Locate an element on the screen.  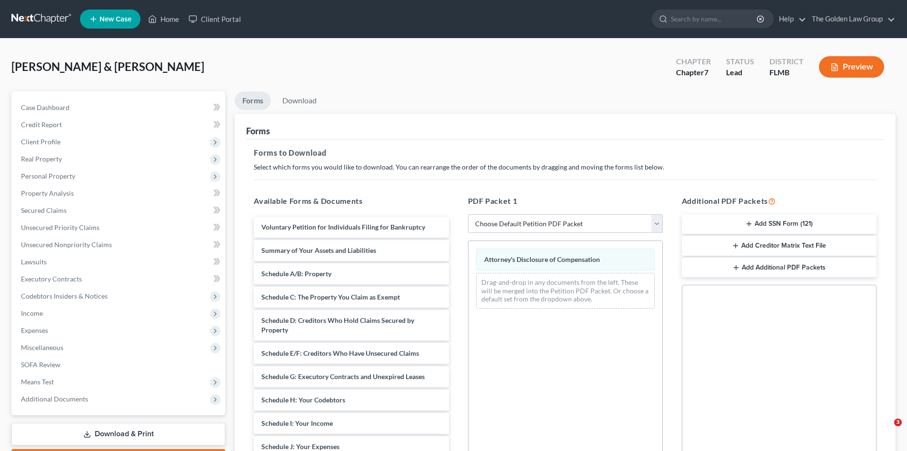
span: Schedule D: Creditors Who Hold Claims Secured by Property is located at coordinates (338, 325).